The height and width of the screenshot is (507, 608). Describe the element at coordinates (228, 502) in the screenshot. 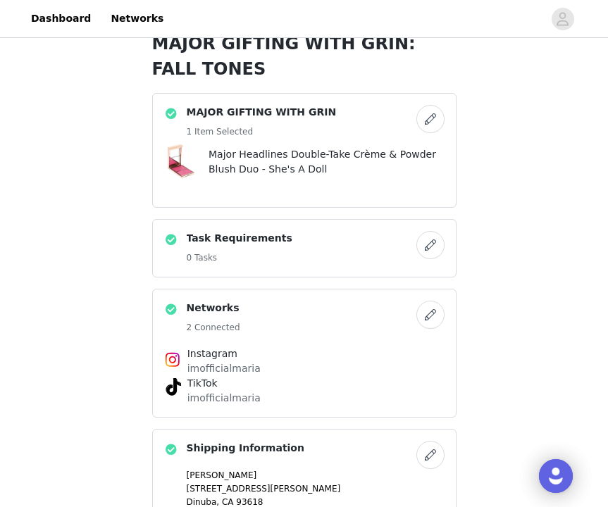

I see `span: CA` at that location.